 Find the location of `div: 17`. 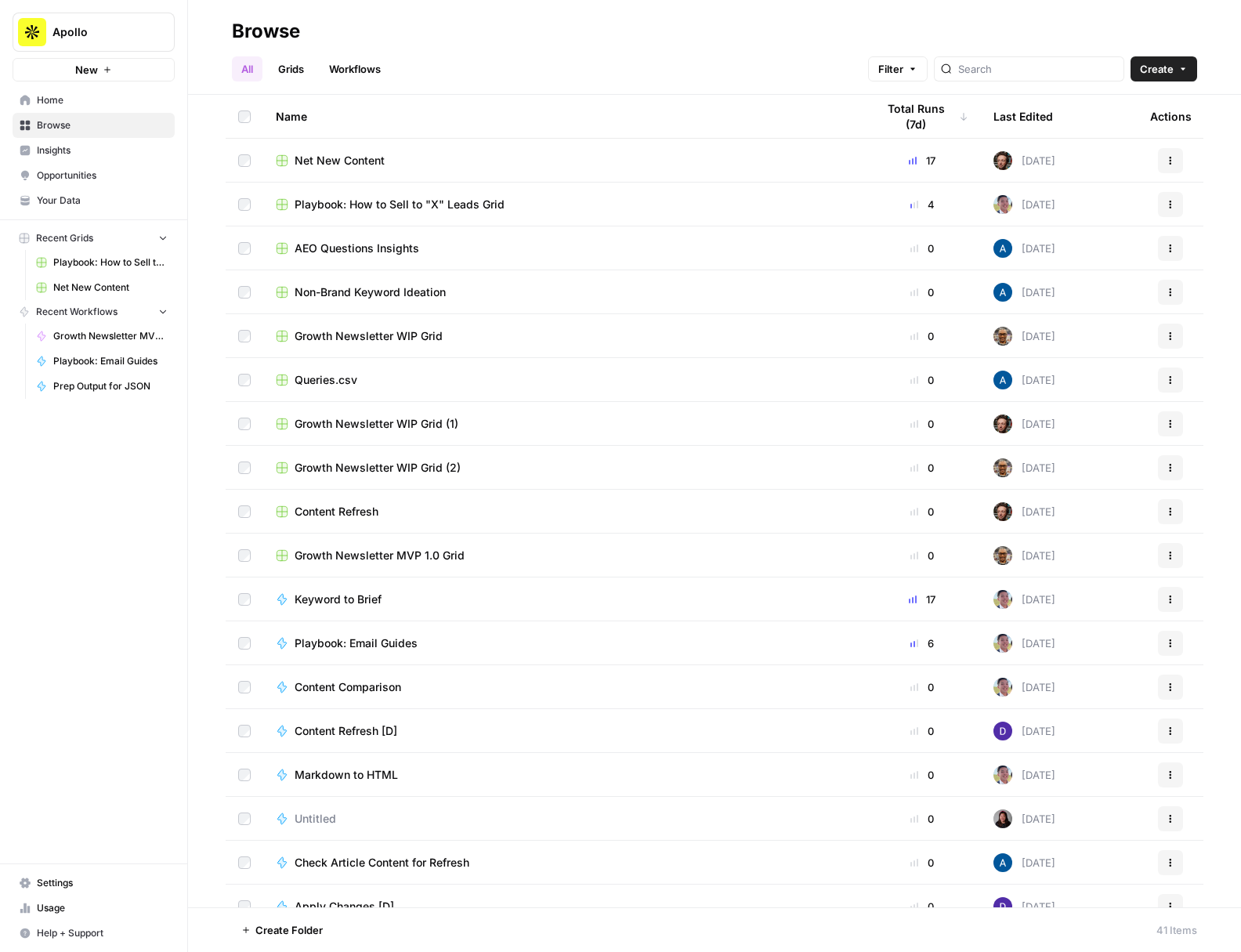

div: 17 is located at coordinates (922, 160).